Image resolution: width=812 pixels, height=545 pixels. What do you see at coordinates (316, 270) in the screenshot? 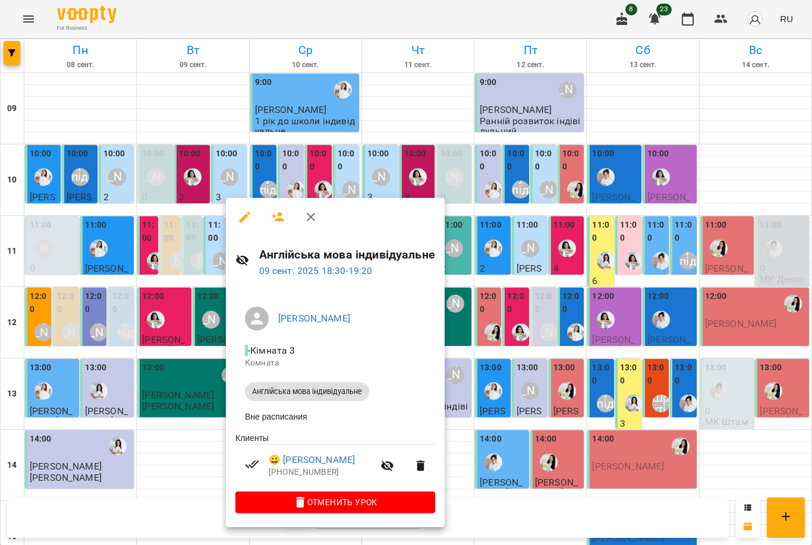
I see `a: 09 сент. 2025 18:30-19:20` at bounding box center [316, 270].